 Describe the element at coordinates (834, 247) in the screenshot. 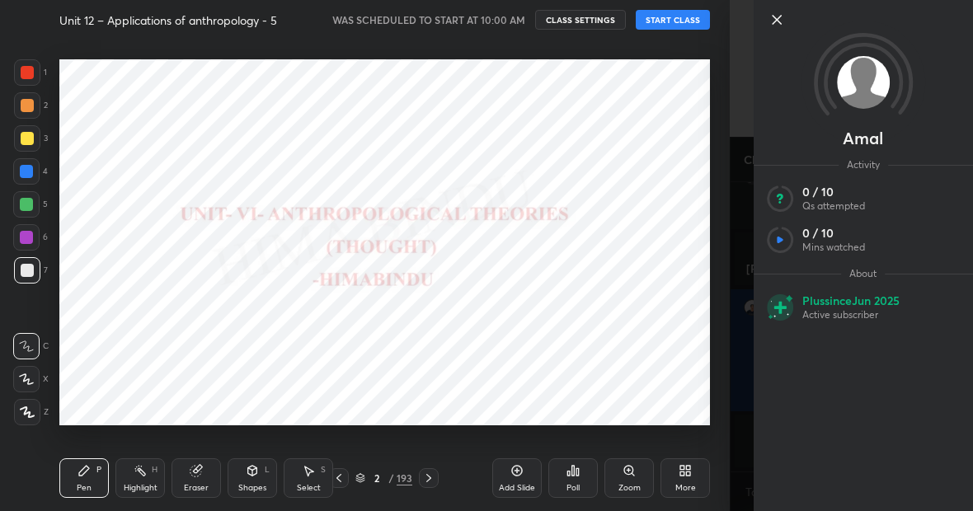

I see `p: Mins watched` at that location.